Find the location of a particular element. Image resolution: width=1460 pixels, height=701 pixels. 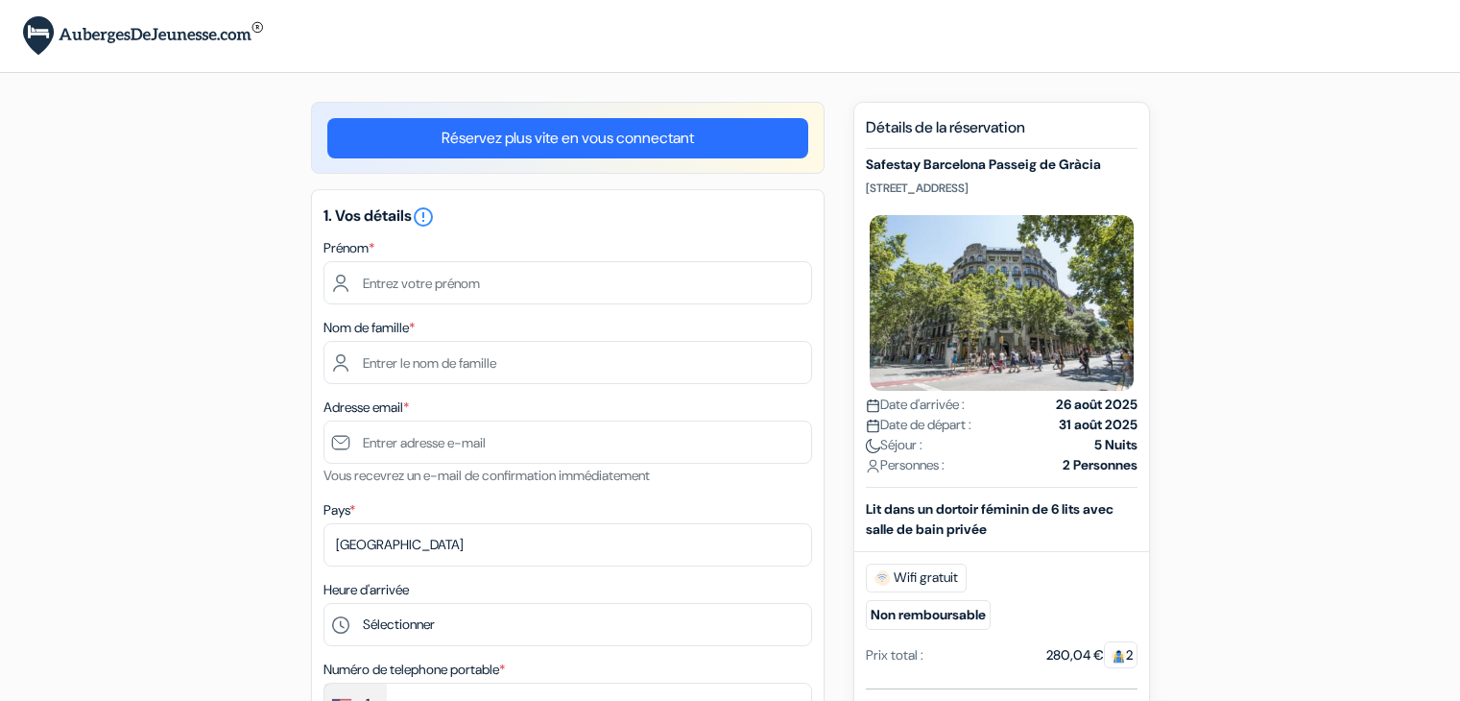

span: Personnes : is located at coordinates (905, 465).